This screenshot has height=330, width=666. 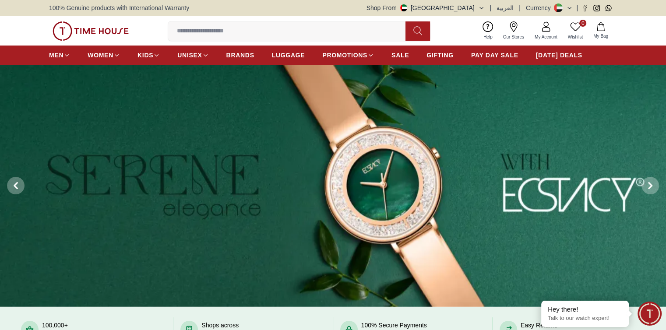 What do you see at coordinates (584, 8) in the screenshot?
I see `a: Facebook` at bounding box center [584, 8].